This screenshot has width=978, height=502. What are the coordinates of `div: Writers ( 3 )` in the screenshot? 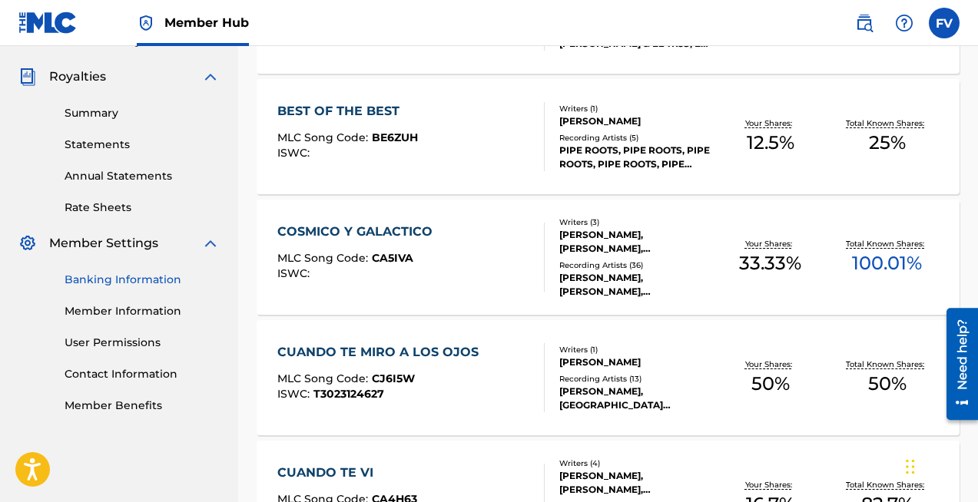 It's located at (635, 222).